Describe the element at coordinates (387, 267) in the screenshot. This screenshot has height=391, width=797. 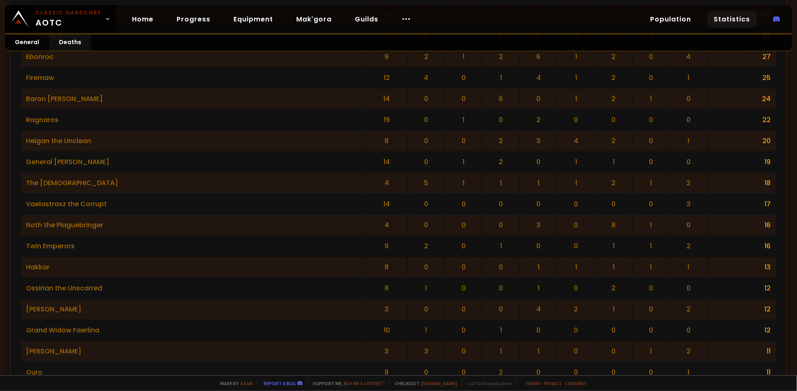
I see `td: 8` at that location.